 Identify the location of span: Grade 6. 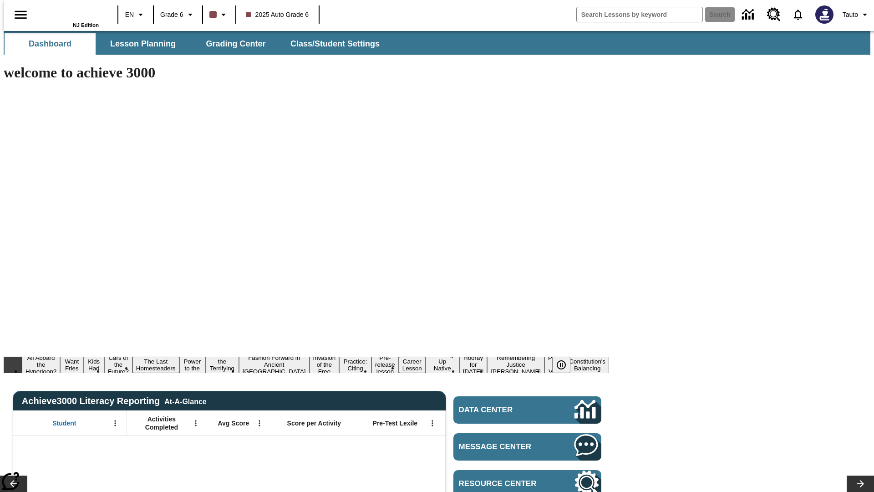
(172, 15).